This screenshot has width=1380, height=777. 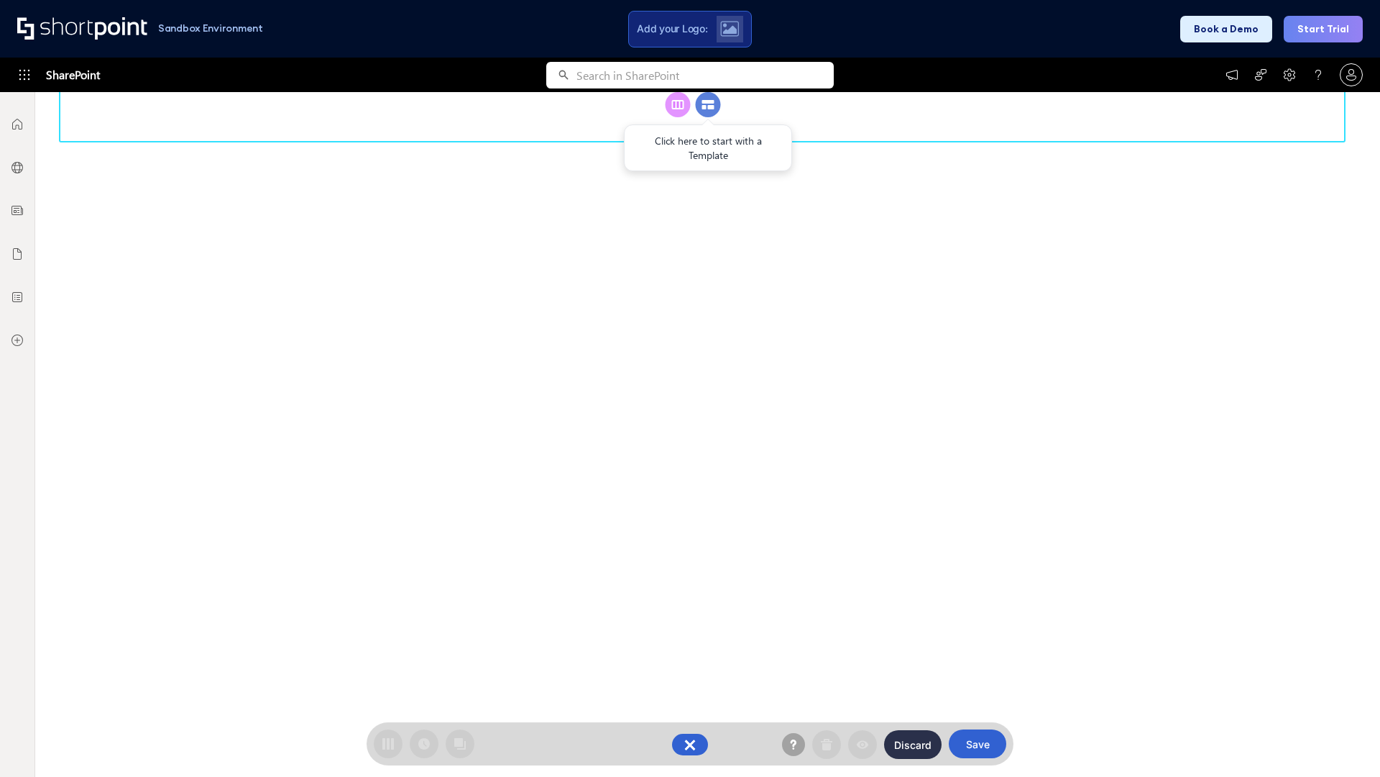 I want to click on button: Start Trial, so click(x=1324, y=29).